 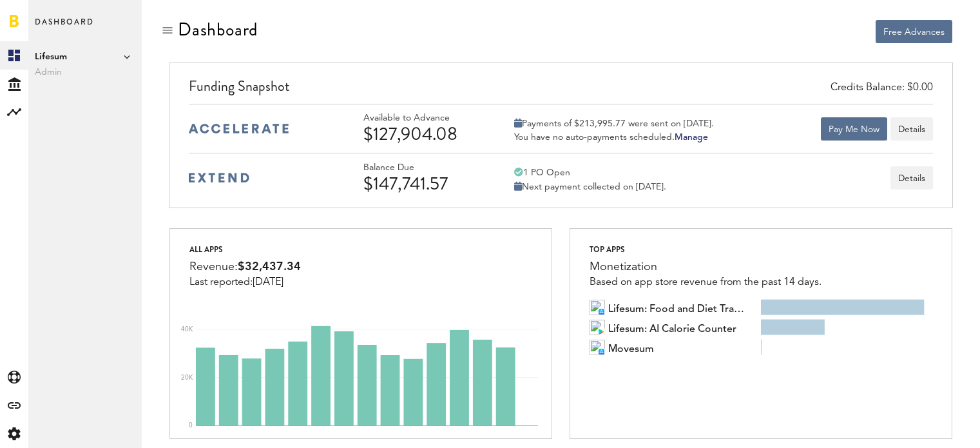 What do you see at coordinates (854, 129) in the screenshot?
I see `button: Pay Me Now` at bounding box center [854, 129].